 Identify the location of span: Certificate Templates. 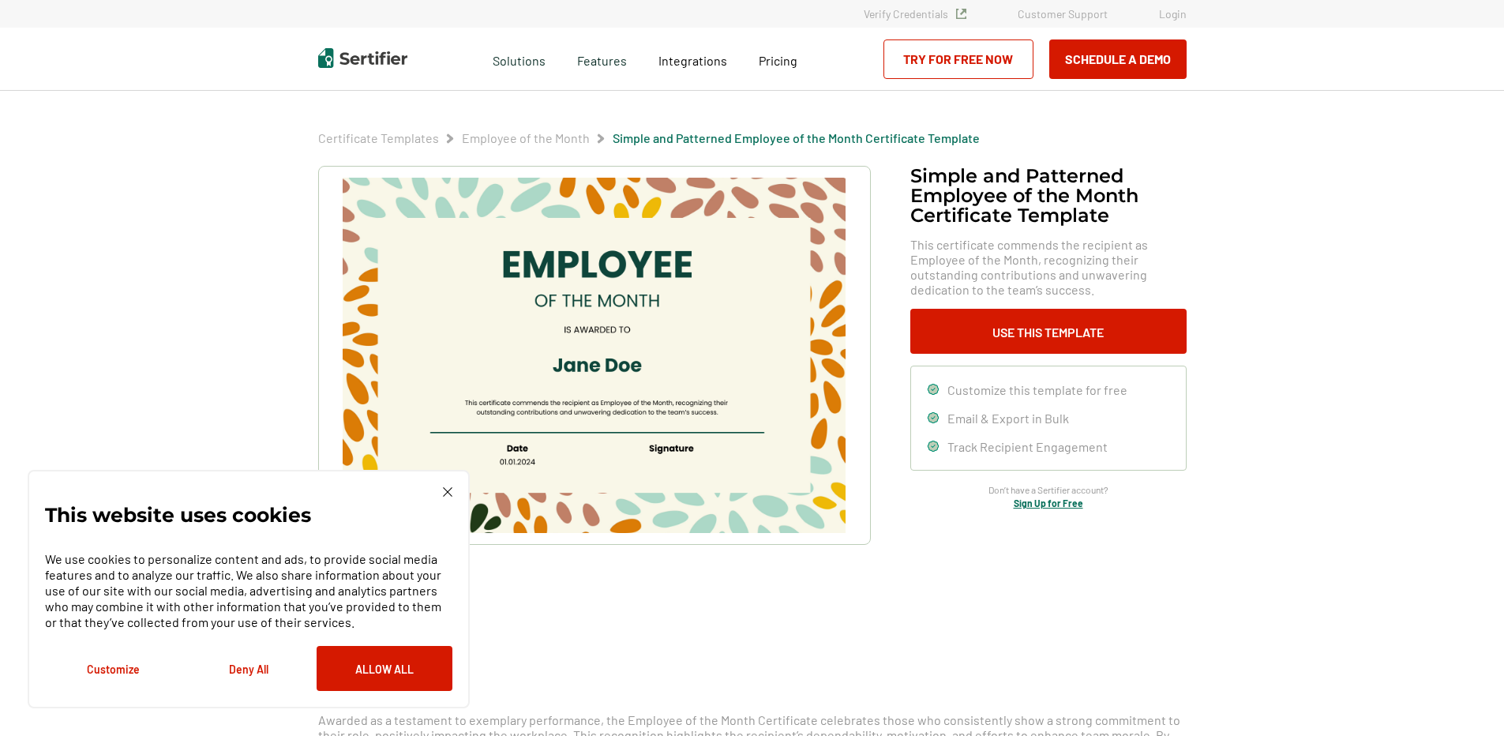
(378, 138).